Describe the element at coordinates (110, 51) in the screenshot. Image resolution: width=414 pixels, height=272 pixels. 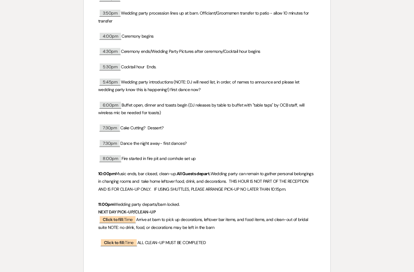
I see `span: 4:30pm` at that location.